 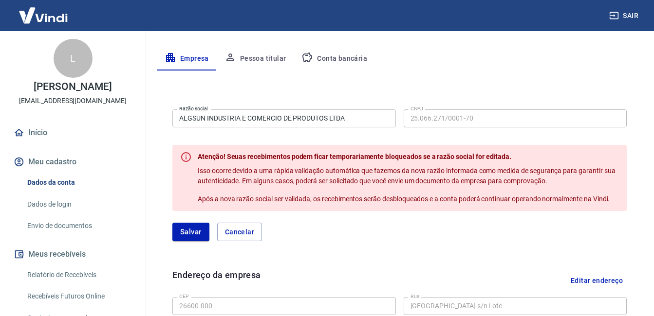 I want to click on button: Empresa, so click(x=186, y=59).